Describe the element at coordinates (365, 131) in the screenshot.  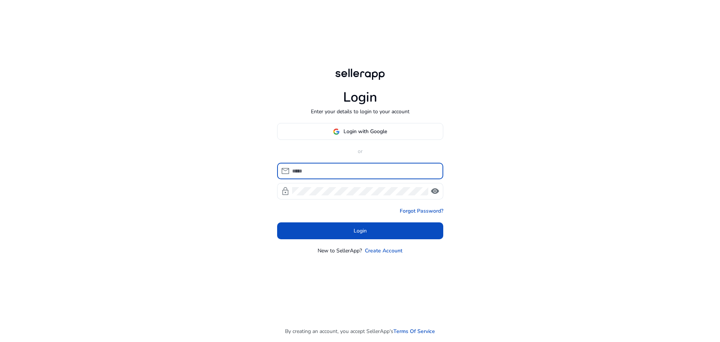
I see `span: Login with Google` at that location.